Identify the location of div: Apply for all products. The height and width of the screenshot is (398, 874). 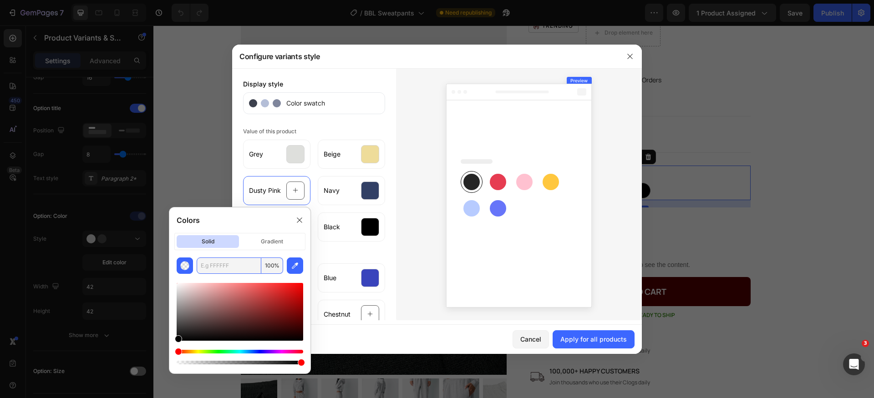
(594, 339).